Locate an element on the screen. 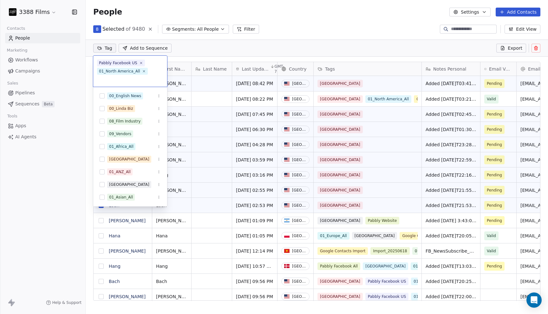  div: 01_North America_All is located at coordinates (119, 71).